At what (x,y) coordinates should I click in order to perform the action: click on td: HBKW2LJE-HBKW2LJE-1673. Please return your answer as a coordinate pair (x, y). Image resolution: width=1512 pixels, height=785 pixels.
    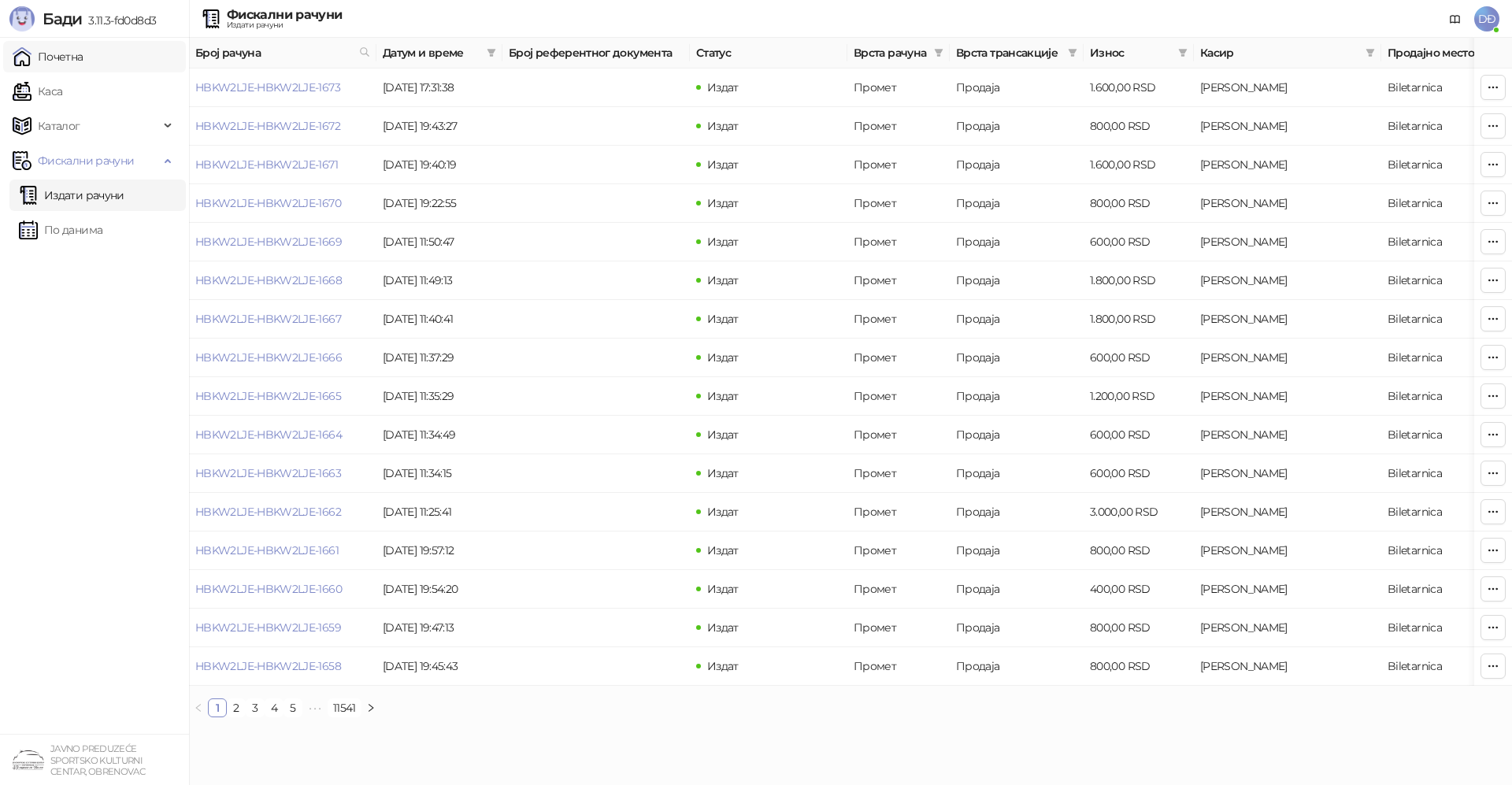
    Looking at the image, I should click on (283, 87).